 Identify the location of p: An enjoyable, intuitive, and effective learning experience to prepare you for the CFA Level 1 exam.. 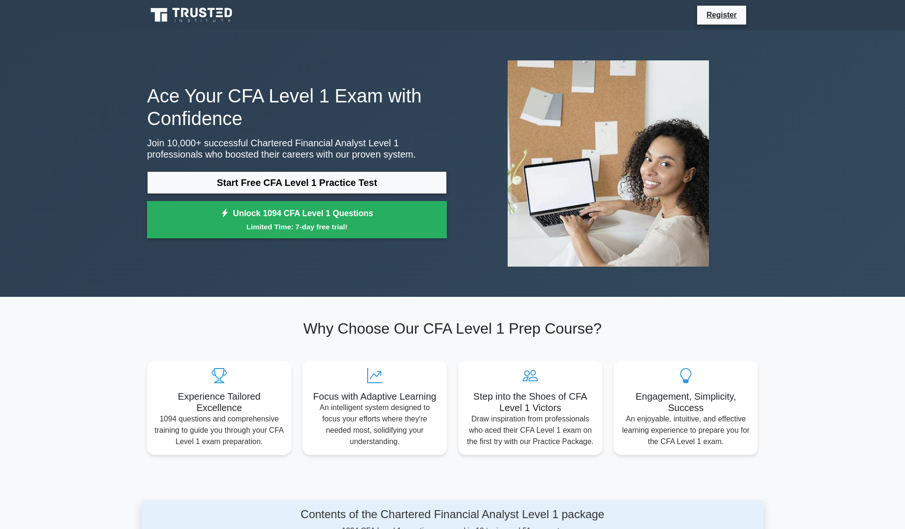
(686, 430).